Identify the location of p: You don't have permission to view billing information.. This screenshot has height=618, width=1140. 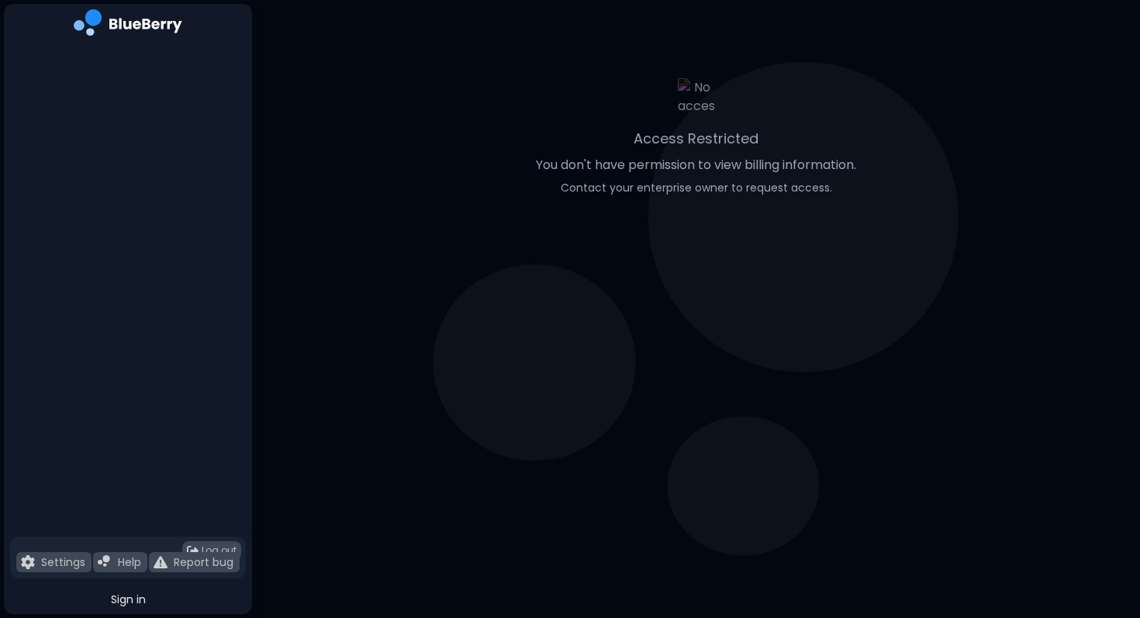
(695, 165).